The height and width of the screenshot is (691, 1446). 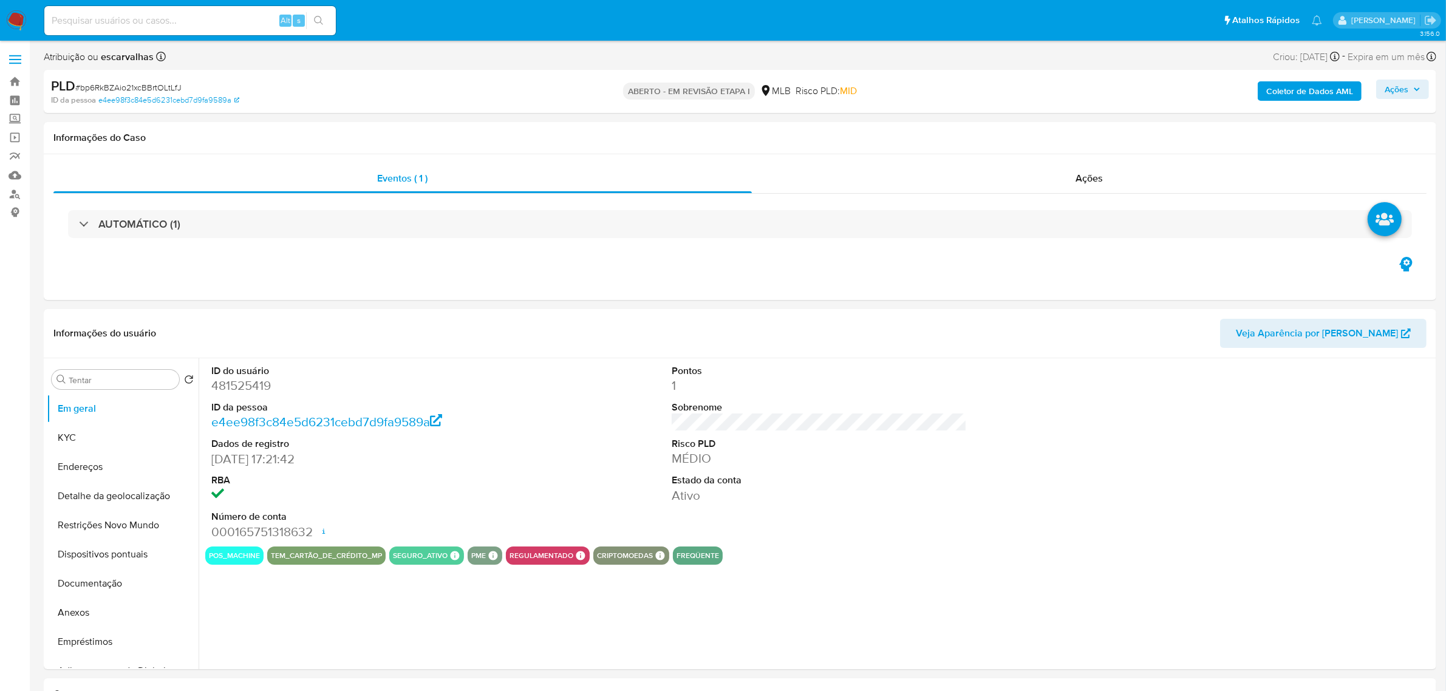 I want to click on font: PME, so click(x=478, y=556).